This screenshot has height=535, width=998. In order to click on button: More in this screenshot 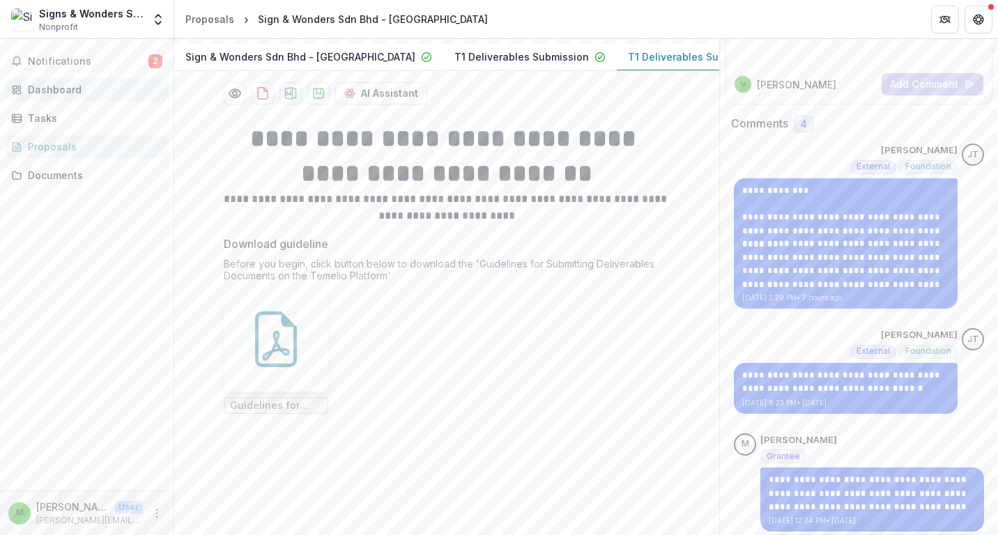, I will do `click(157, 514)`.